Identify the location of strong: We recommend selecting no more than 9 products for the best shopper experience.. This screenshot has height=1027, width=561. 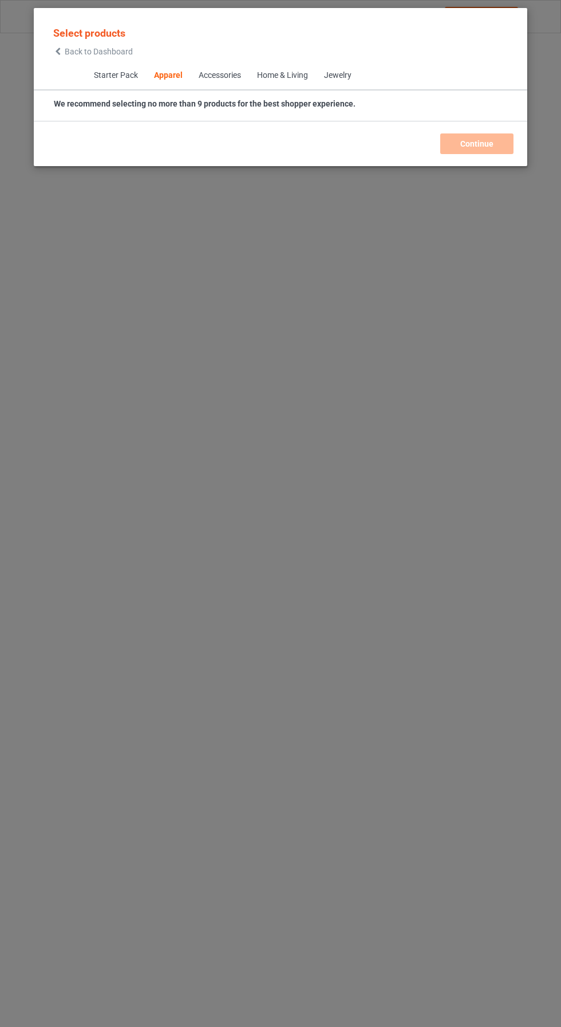
(204, 104).